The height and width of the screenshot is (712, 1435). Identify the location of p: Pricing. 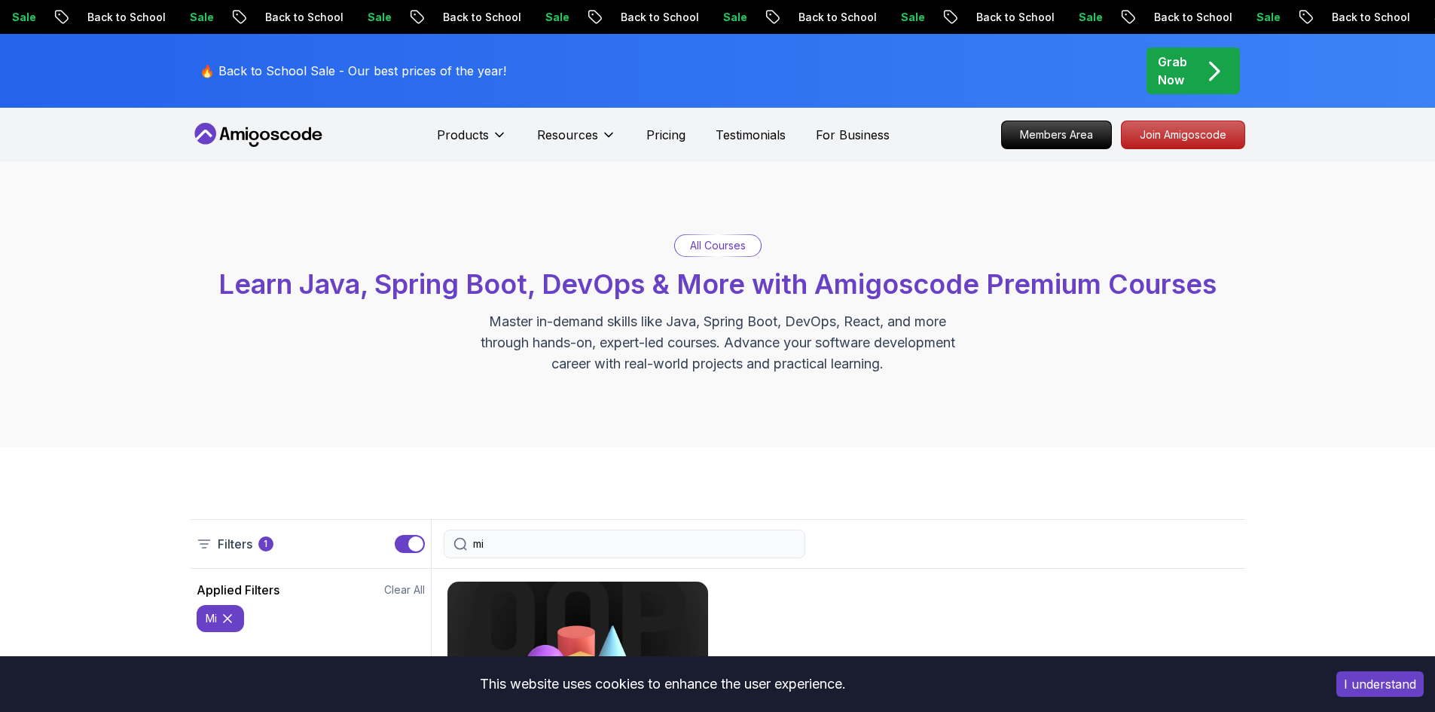
(666, 135).